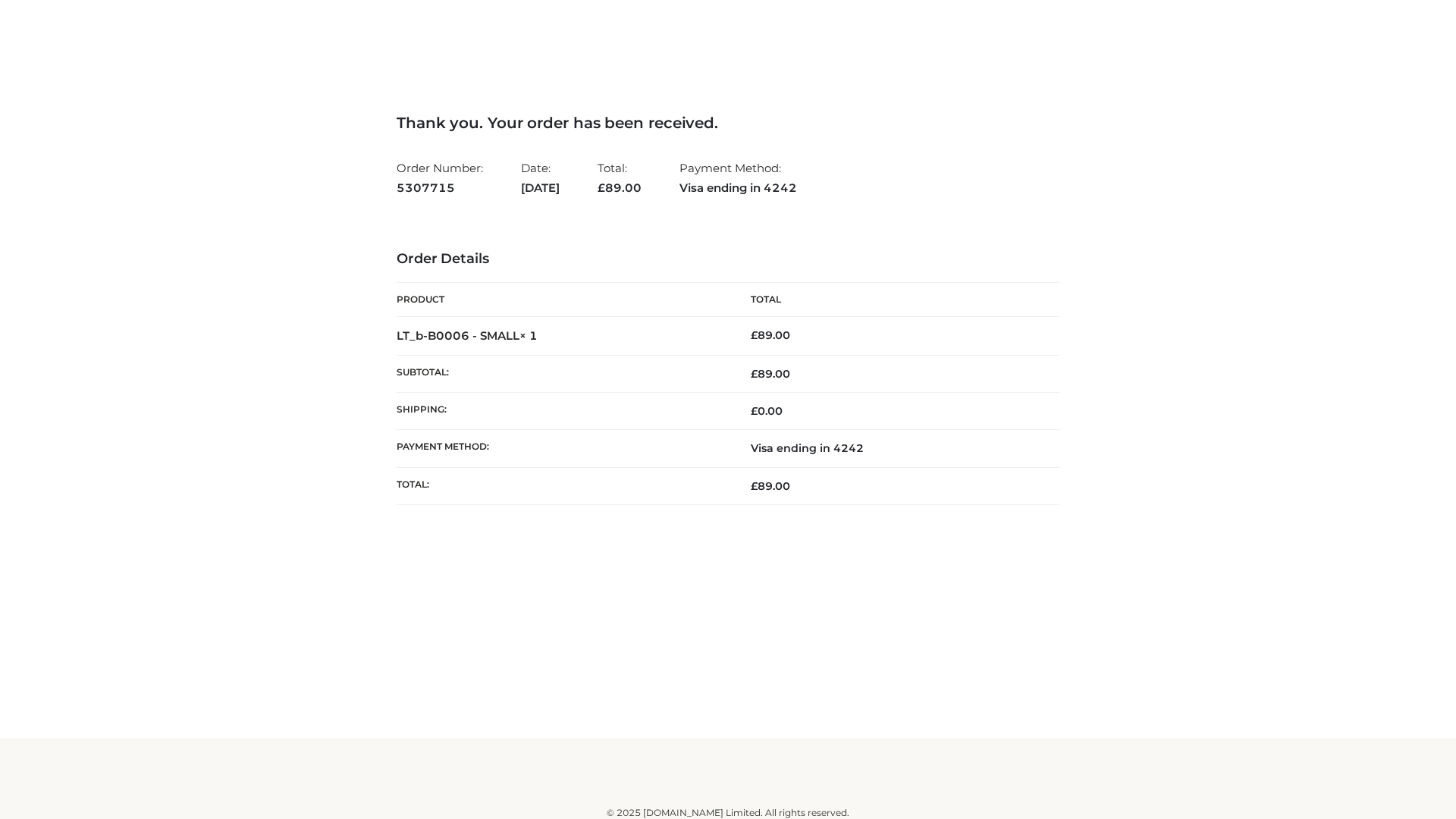 The width and height of the screenshot is (1456, 819). I want to click on th: Total, so click(893, 299).